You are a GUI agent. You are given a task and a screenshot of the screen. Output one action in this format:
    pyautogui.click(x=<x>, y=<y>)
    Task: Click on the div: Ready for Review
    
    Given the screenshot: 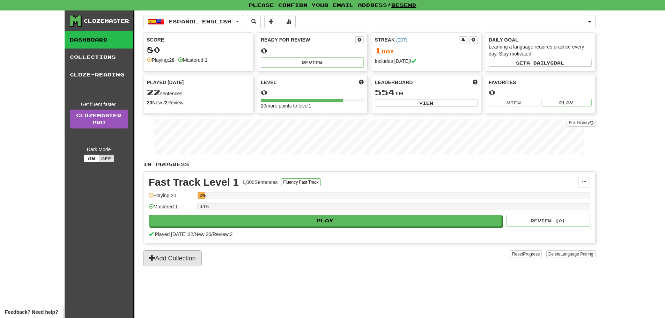 What is the action you would take?
    pyautogui.click(x=308, y=40)
    